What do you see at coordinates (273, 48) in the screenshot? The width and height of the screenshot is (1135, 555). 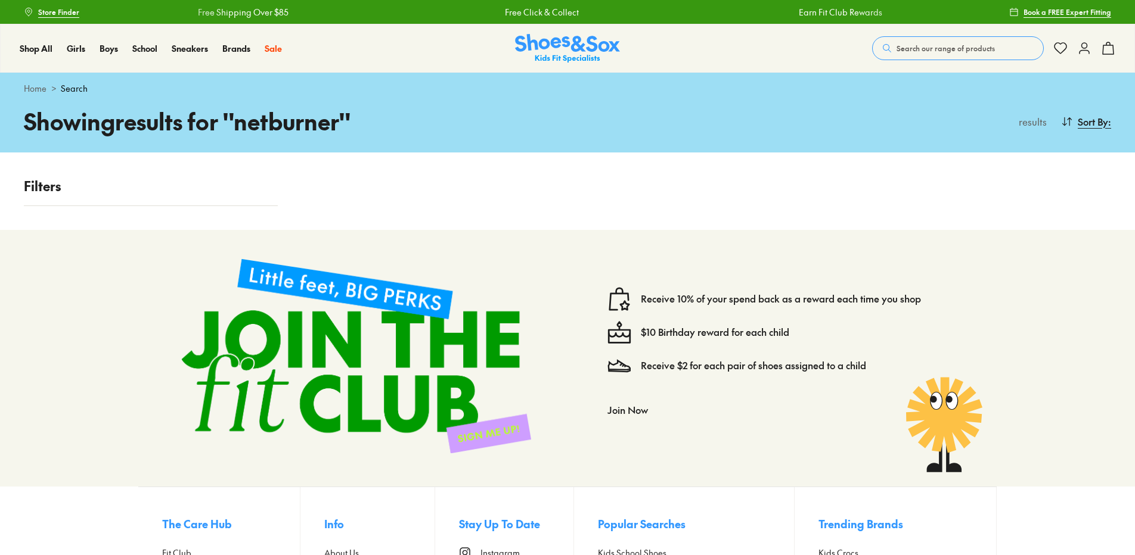 I see `span: Sale` at bounding box center [273, 48].